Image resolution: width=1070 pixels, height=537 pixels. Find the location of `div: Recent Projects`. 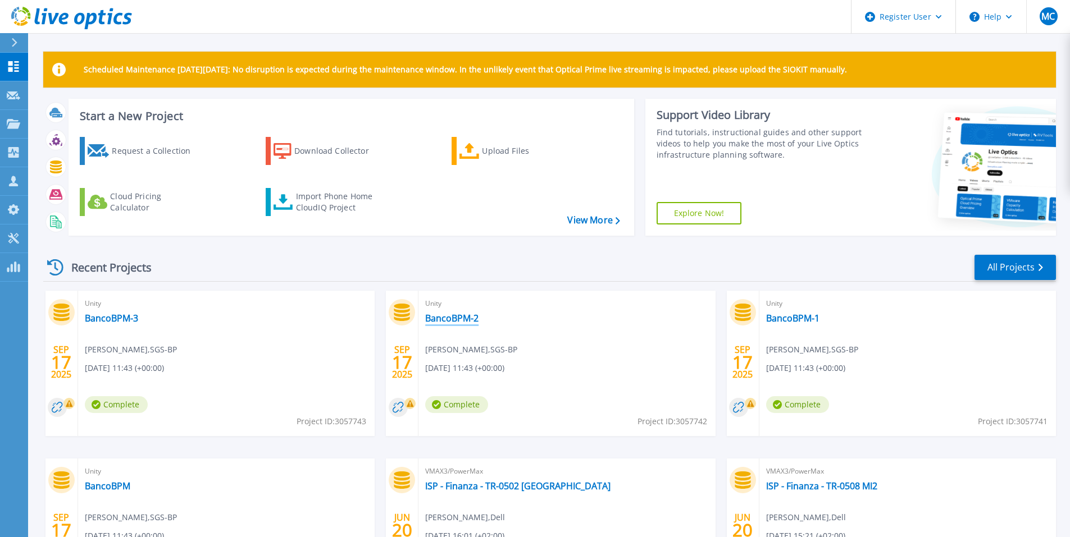

div: Recent Projects is located at coordinates (105, 267).